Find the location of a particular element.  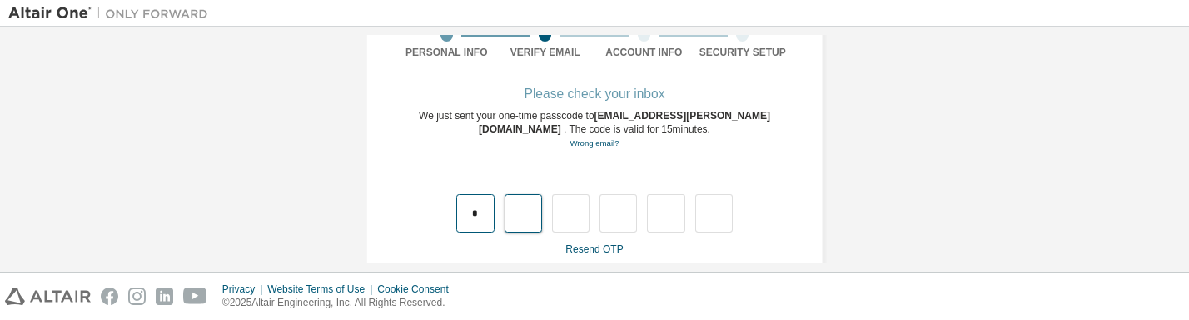

div: Privacy is located at coordinates (245, 289).